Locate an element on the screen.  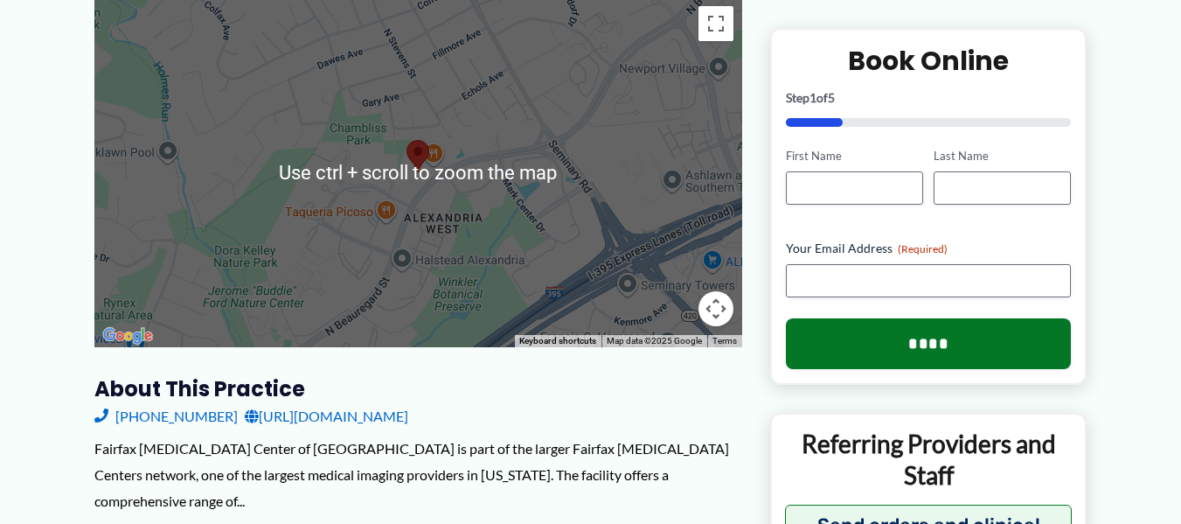
label: First Name is located at coordinates (854, 156).